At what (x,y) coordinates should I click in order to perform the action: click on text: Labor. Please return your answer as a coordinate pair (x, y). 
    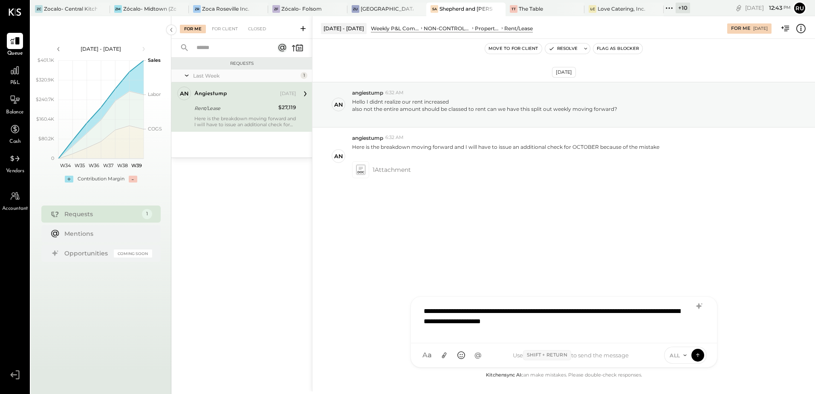
    Looking at the image, I should click on (154, 94).